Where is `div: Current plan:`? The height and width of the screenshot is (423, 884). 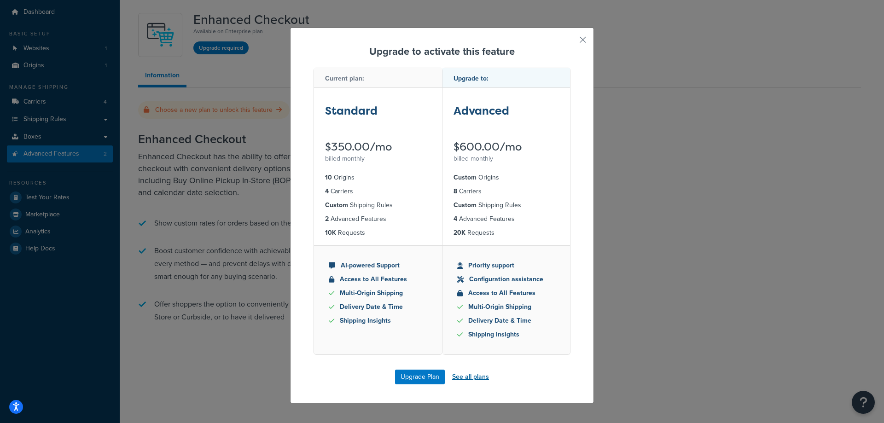 div: Current plan: is located at coordinates (378, 78).